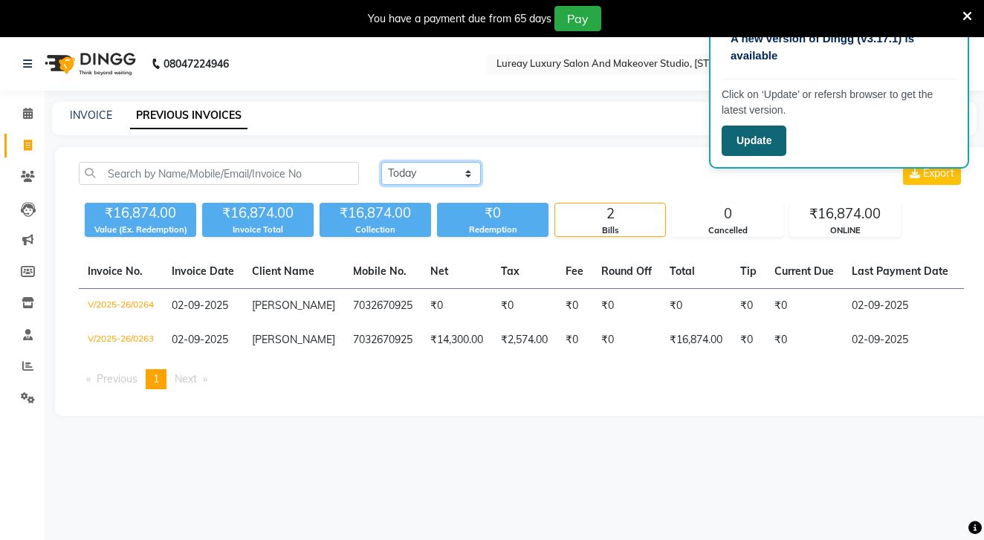 The height and width of the screenshot is (540, 984). I want to click on div: 0, so click(728, 214).